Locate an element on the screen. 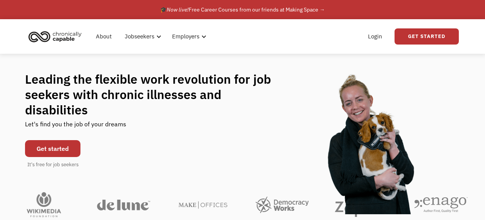 This screenshot has width=485, height=220. a: About is located at coordinates (103, 37).